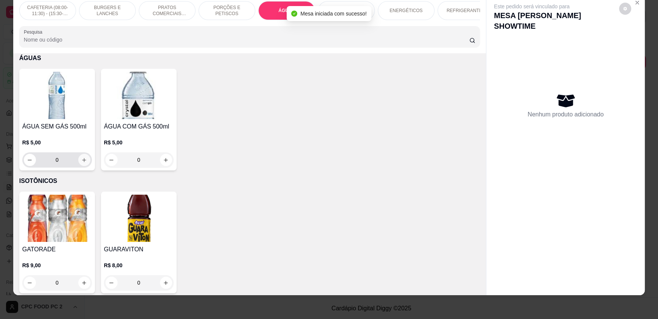 This screenshot has height=319, width=658. What do you see at coordinates (48, 11) in the screenshot?
I see `p: CAFETERIA (08:00-11:30) - (15:30-18:00)` at bounding box center [48, 11].